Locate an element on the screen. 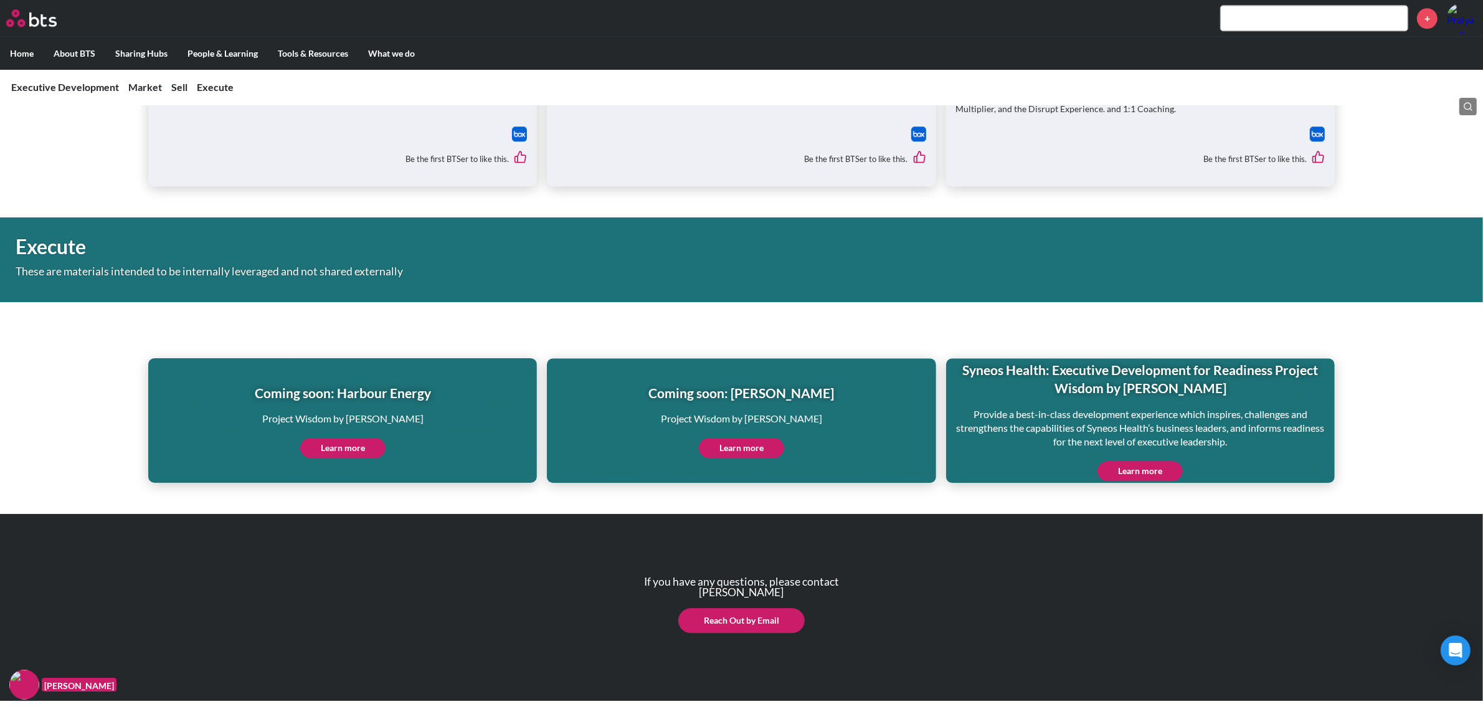 This screenshot has height=709, width=1483. a: Executive Development is located at coordinates (65, 87).